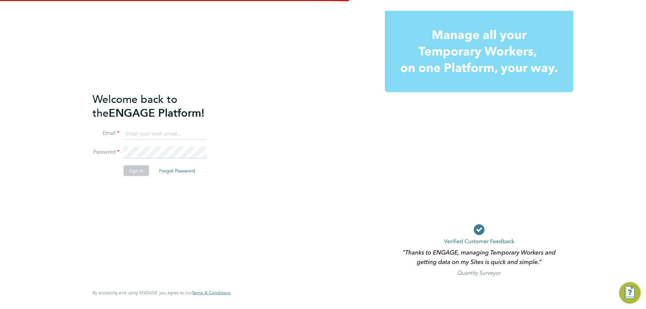 This screenshot has width=646, height=309. I want to click on button: Forgot Password, so click(177, 171).